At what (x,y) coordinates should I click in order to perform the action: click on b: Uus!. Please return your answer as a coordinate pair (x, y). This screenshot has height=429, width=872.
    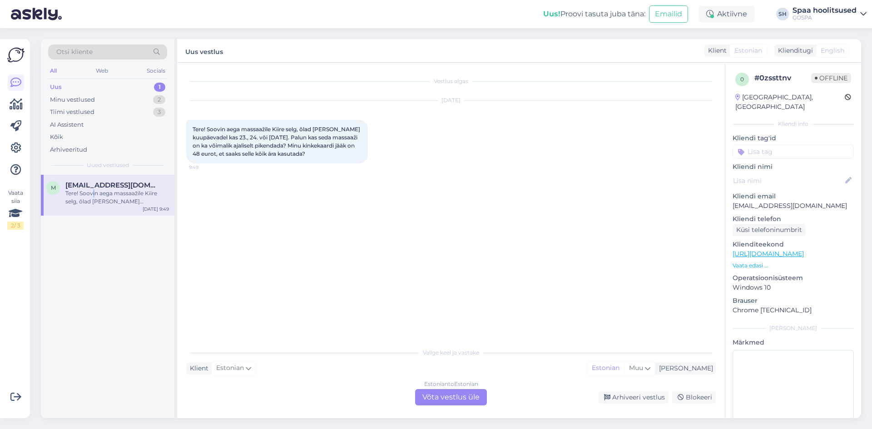
    Looking at the image, I should click on (552, 14).